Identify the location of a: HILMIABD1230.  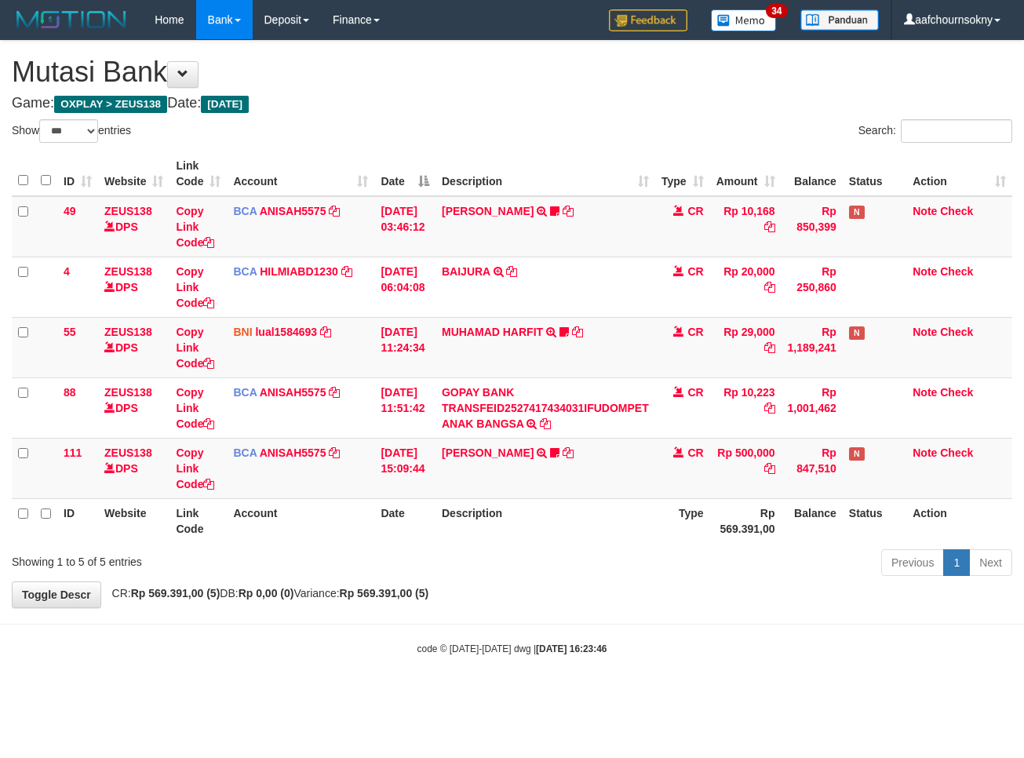
(299, 271).